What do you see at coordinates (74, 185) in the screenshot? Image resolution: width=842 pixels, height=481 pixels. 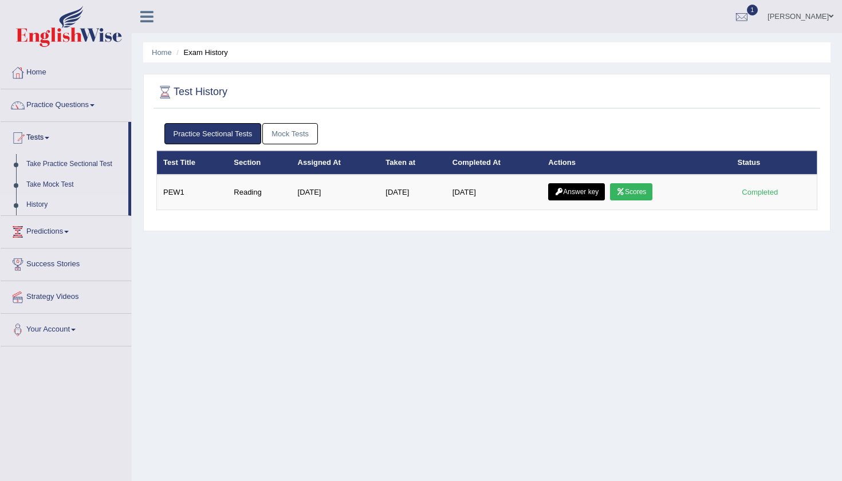 I see `a: Take Mock Test` at bounding box center [74, 185].